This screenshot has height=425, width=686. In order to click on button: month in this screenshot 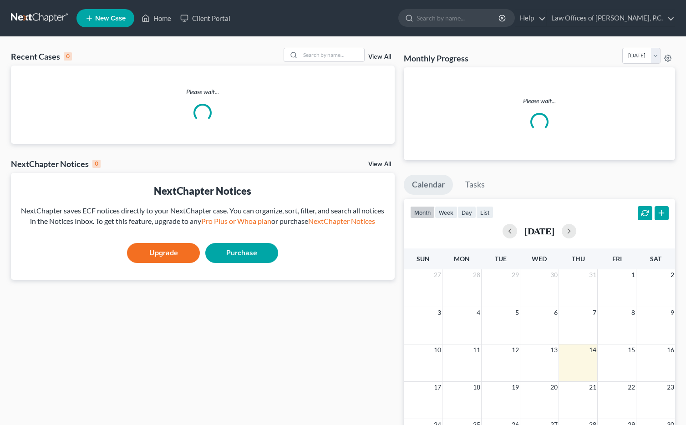, I will do `click(422, 212)`.